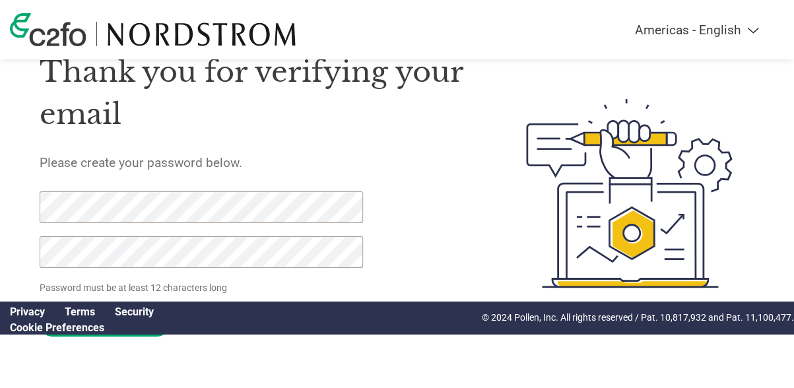  I want to click on a: Privacy, so click(27, 312).